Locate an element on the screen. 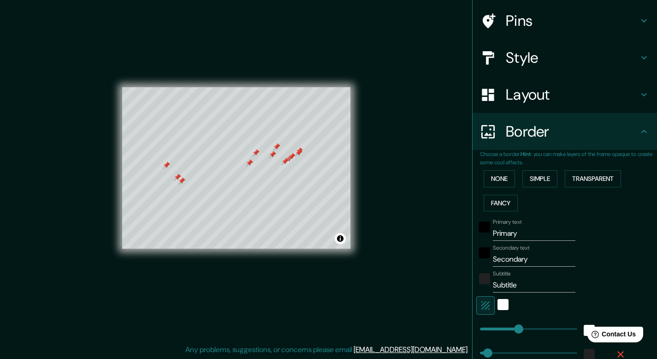 The width and height of the screenshot is (657, 359). button: Toggle attribution is located at coordinates (340, 238).